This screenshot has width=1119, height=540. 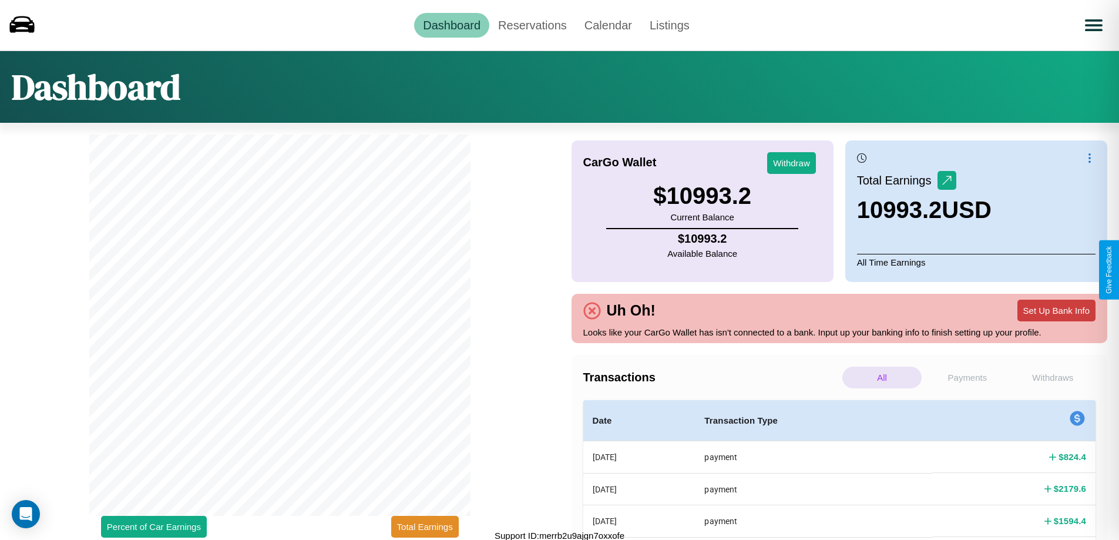 I want to click on p: Payments, so click(x=967, y=377).